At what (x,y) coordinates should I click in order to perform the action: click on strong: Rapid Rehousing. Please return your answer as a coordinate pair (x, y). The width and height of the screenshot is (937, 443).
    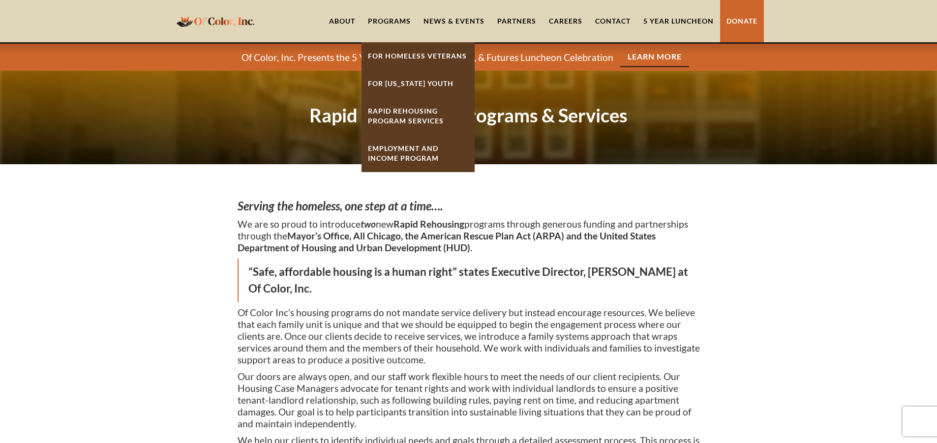
    Looking at the image, I should click on (429, 224).